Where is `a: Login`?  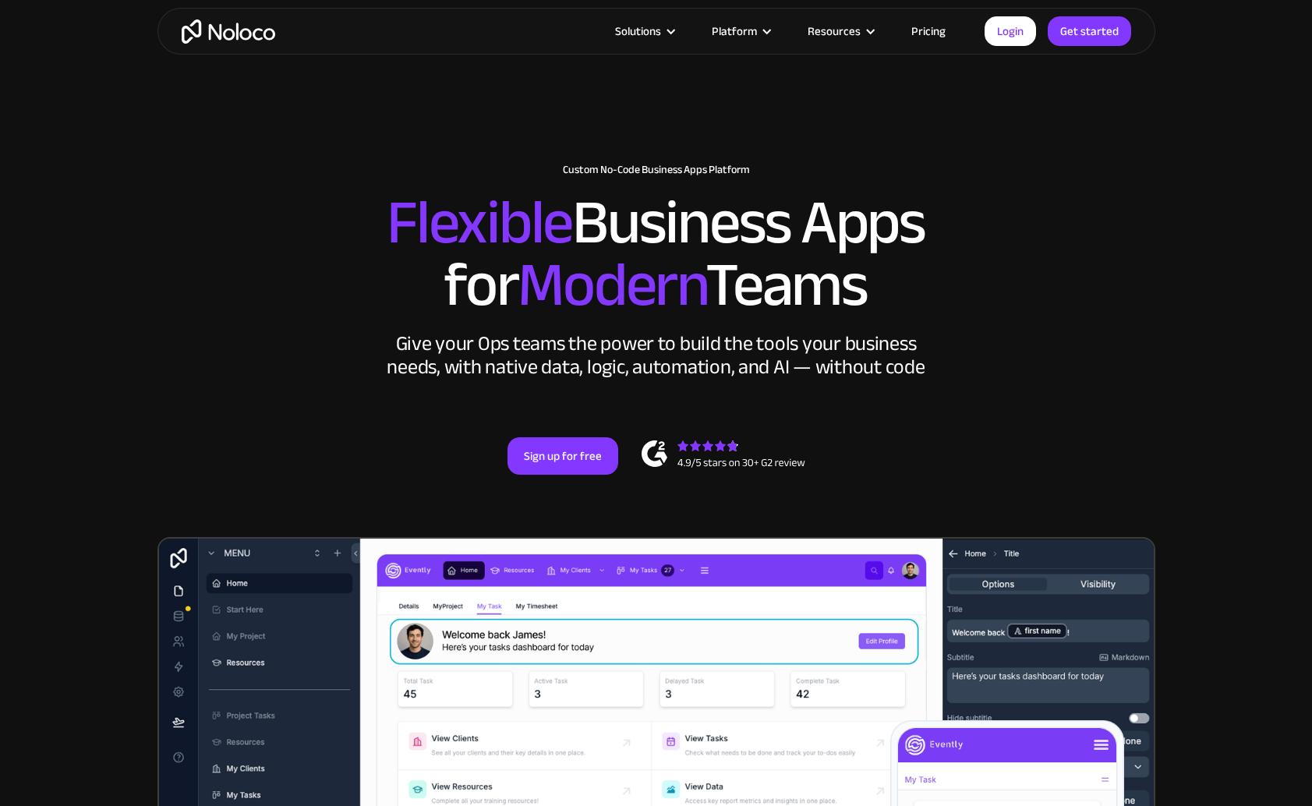 a: Login is located at coordinates (1010, 31).